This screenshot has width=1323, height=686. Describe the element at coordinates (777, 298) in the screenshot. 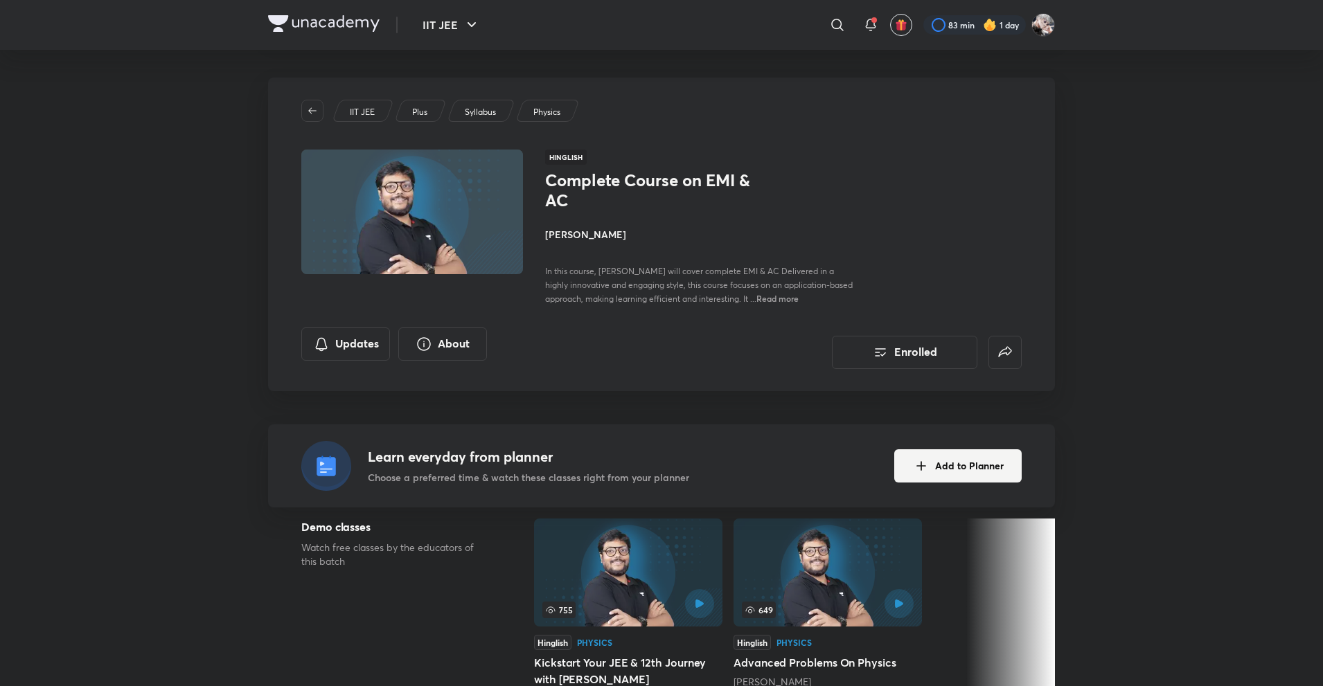

I see `span: Read more` at that location.